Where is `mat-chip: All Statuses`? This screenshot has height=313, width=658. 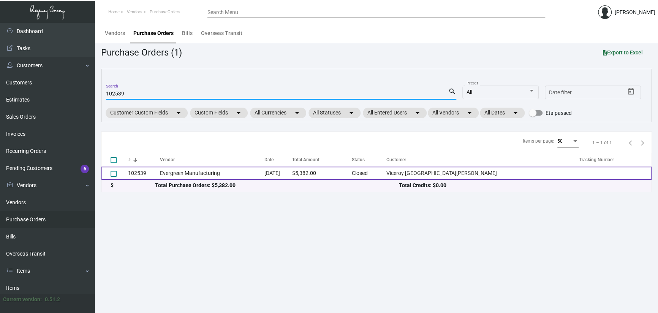
mat-chip: All Statuses is located at coordinates (334, 113).